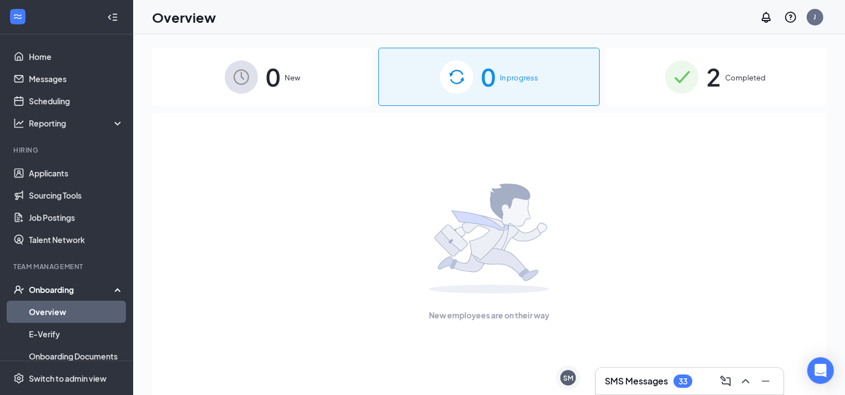 The height and width of the screenshot is (395, 845). I want to click on h3: SMS Messages, so click(637, 381).